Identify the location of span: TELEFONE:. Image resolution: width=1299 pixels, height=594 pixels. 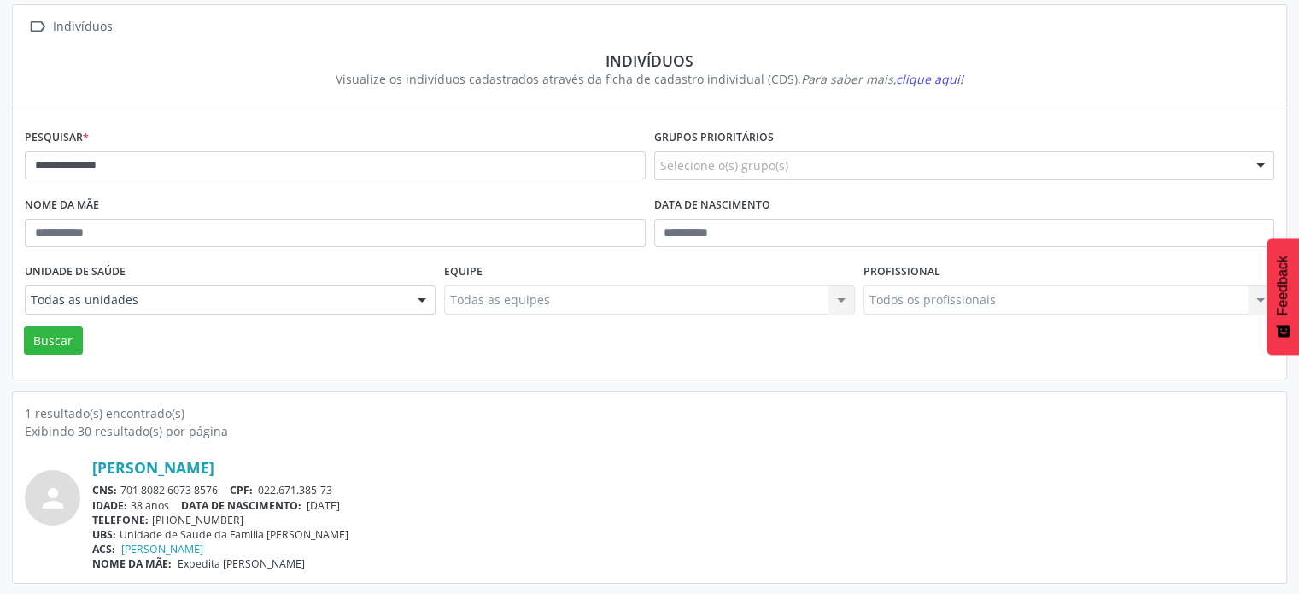
(120, 519).